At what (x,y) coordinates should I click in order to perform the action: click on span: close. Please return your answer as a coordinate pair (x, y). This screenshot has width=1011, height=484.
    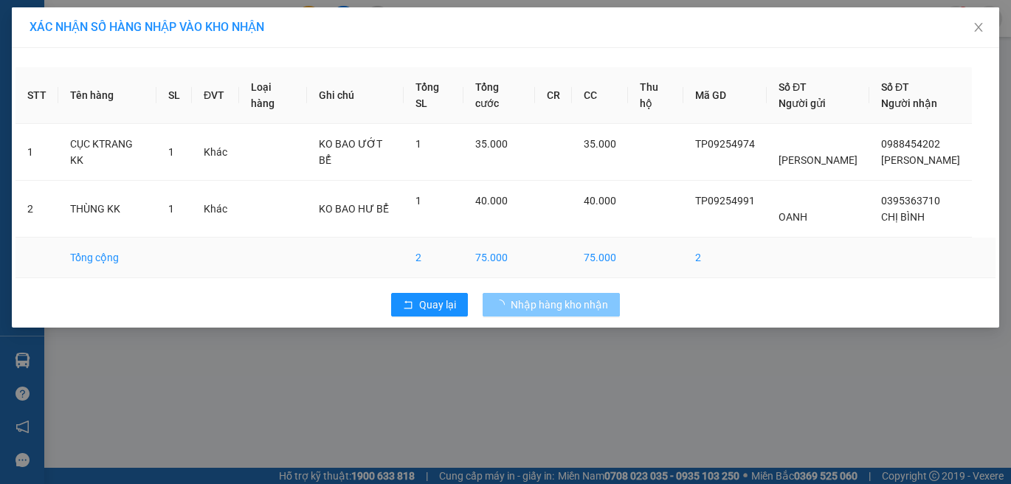
    Looking at the image, I should click on (979, 27).